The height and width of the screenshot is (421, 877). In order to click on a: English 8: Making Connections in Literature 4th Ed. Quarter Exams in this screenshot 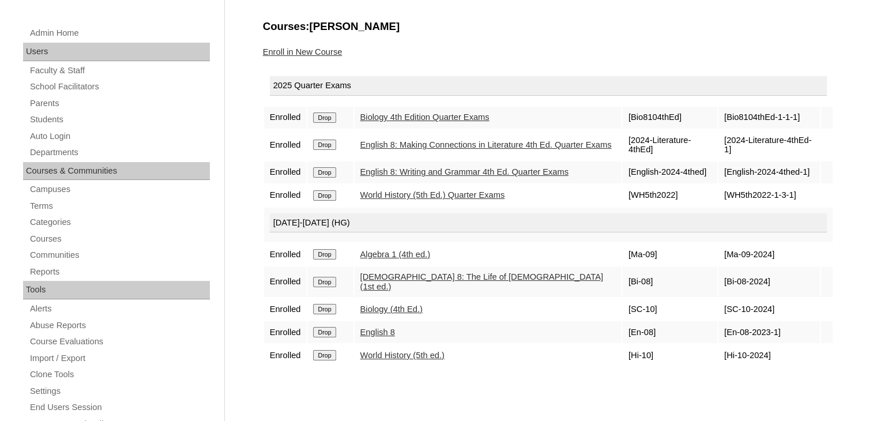, I will do `click(486, 145)`.